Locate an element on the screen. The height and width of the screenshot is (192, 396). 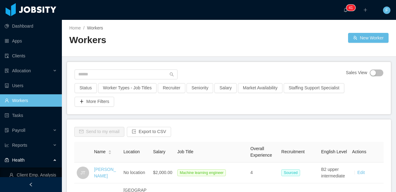
td: B2 upper intermediate is located at coordinates (334, 172).